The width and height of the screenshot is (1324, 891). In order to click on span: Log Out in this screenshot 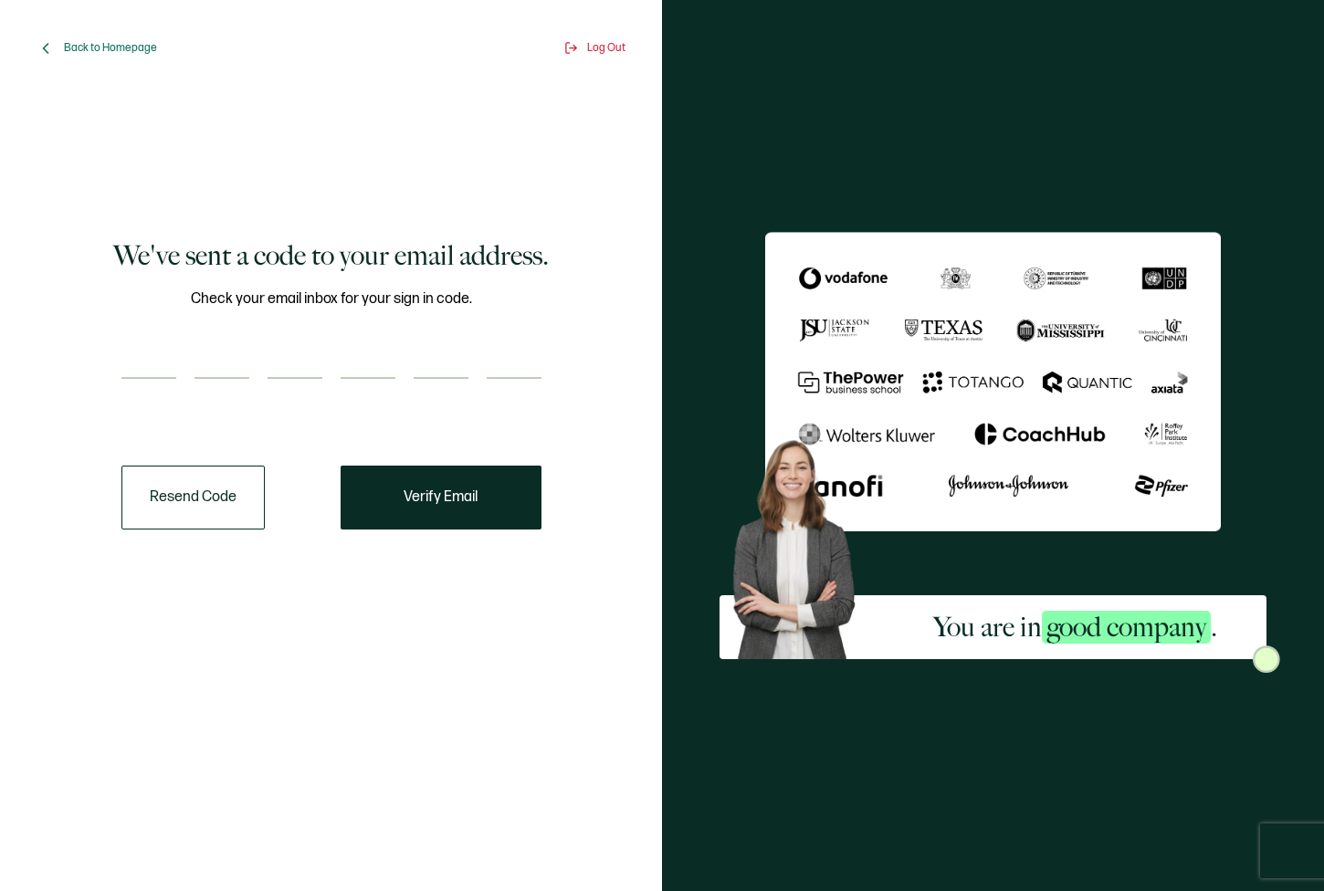, I will do `click(606, 47)`.